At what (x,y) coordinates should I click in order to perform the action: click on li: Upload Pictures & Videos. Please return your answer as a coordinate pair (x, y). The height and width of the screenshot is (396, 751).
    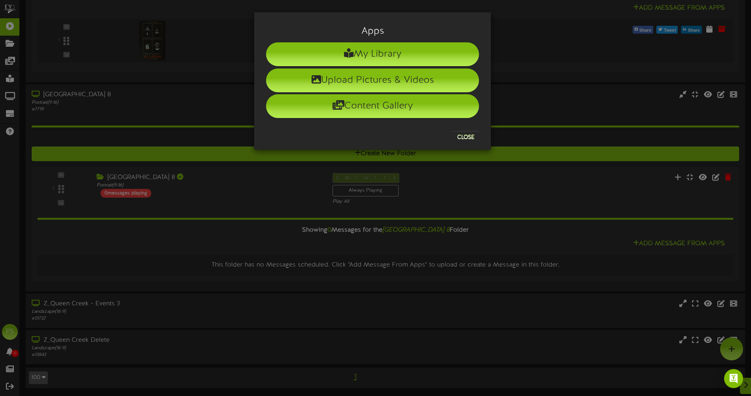
    Looking at the image, I should click on (373, 80).